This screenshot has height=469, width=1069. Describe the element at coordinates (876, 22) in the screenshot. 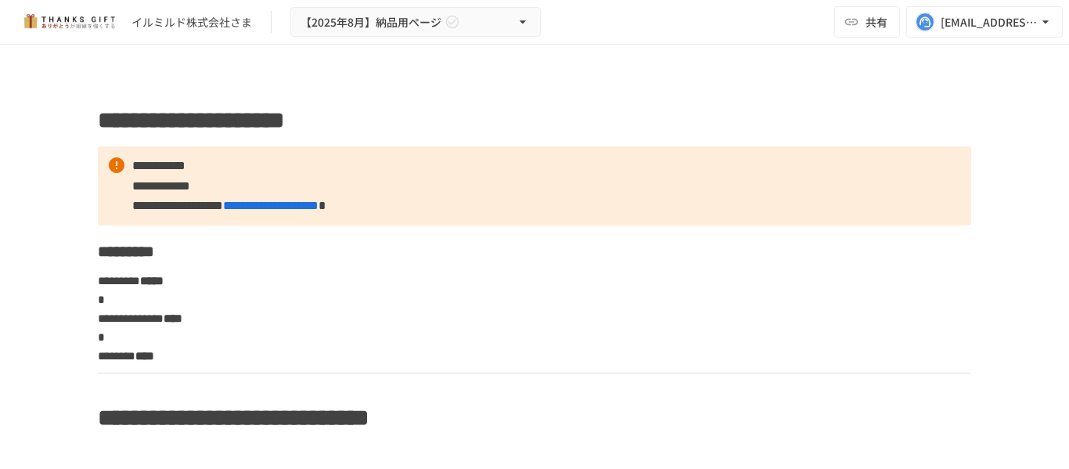

I see `span: 共有` at that location.